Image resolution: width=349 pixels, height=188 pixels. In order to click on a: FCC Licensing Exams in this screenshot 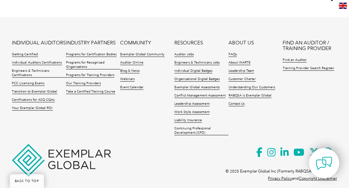, I will do `click(28, 83)`.